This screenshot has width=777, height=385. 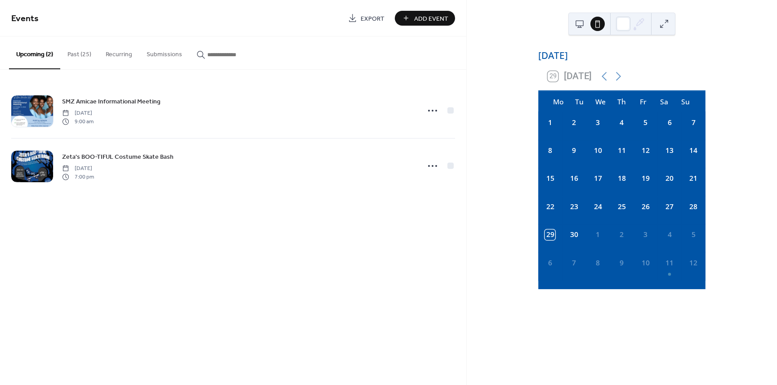 What do you see at coordinates (111, 102) in the screenshot?
I see `span: SMZ Amicae Informational Meeting` at bounding box center [111, 102].